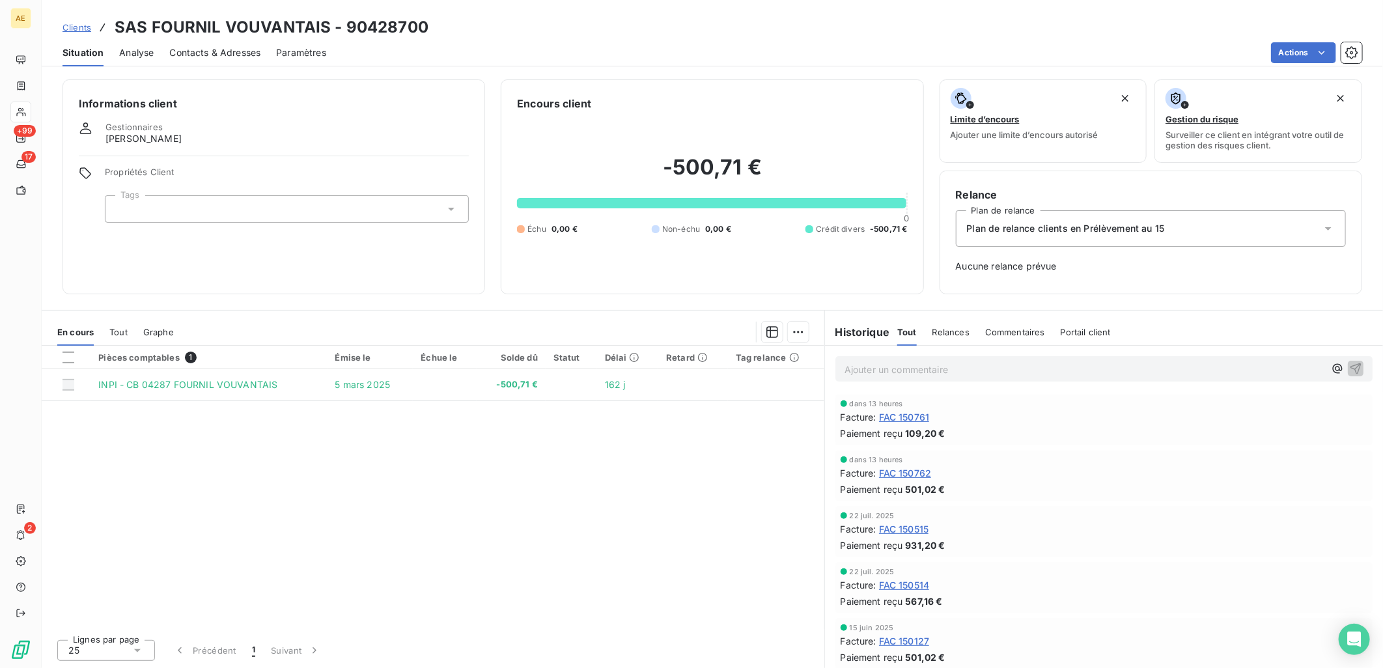 This screenshot has width=1383, height=668. I want to click on span: +99, so click(25, 131).